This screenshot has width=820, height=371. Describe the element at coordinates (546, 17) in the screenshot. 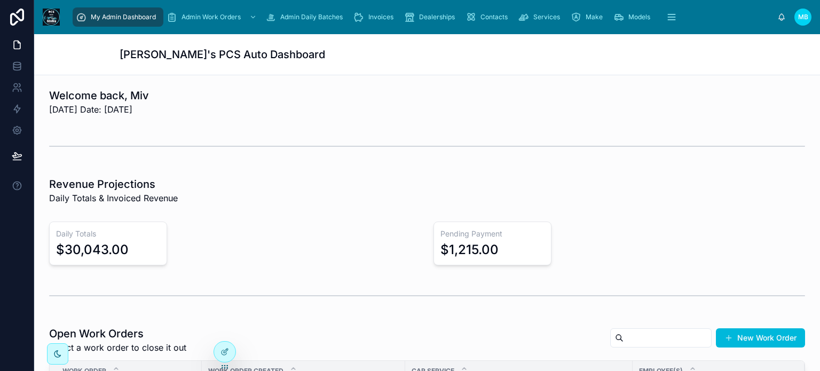

I see `span: Services` at that location.